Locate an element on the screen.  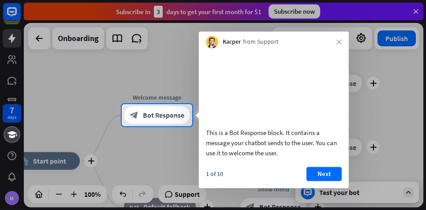
i: block_bot_response is located at coordinates (134, 115).